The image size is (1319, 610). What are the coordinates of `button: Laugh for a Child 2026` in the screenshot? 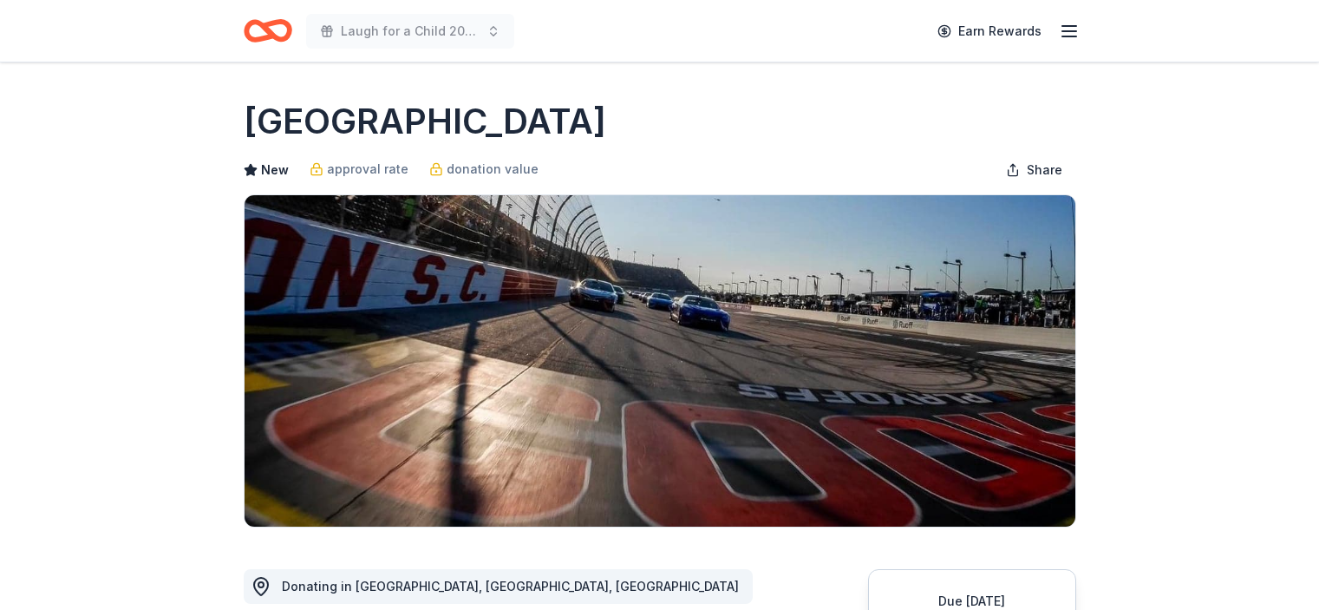 It's located at (410, 31).